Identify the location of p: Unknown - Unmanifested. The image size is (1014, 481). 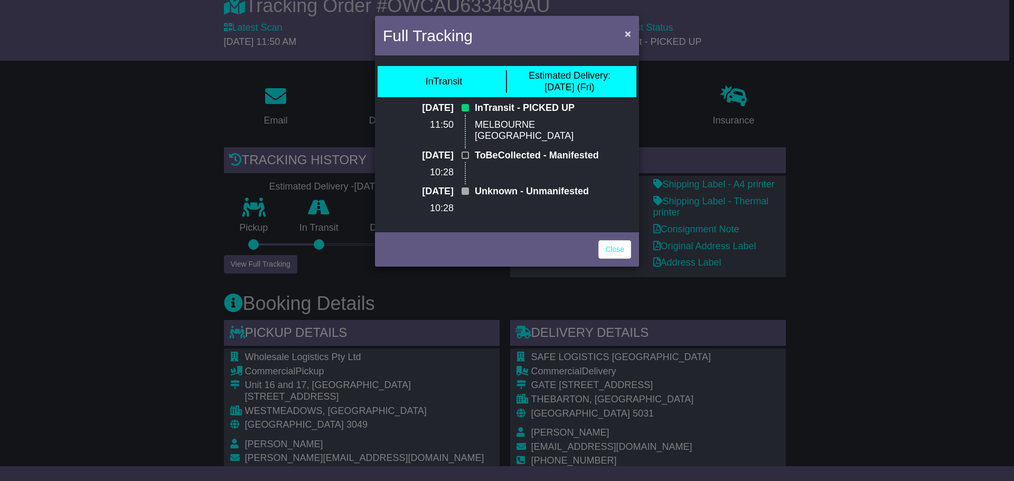
(544, 192).